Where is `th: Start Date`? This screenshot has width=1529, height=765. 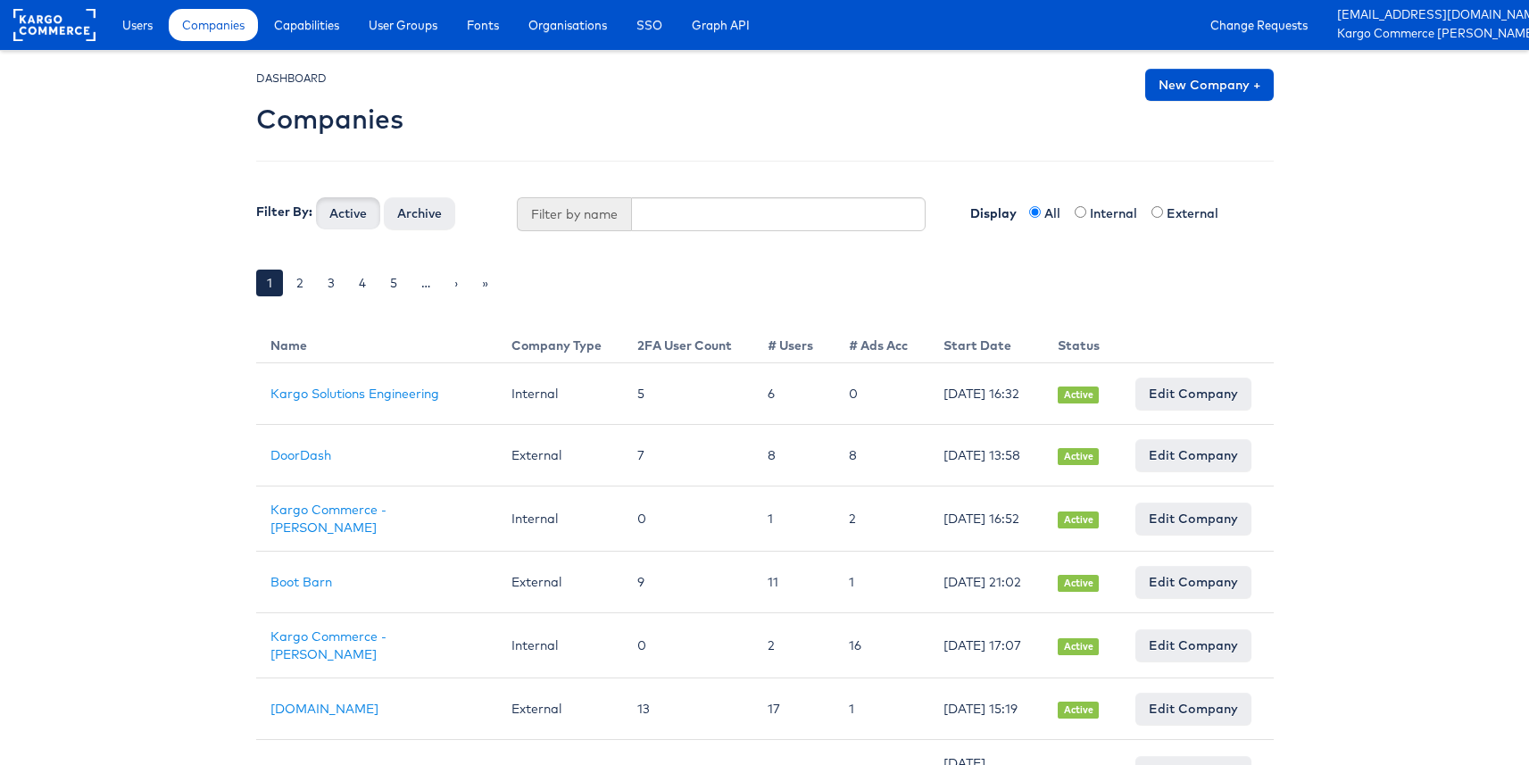 th: Start Date is located at coordinates (986, 343).